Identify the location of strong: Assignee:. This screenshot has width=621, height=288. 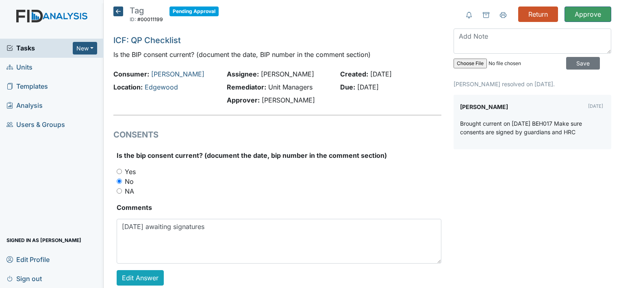
(243, 74).